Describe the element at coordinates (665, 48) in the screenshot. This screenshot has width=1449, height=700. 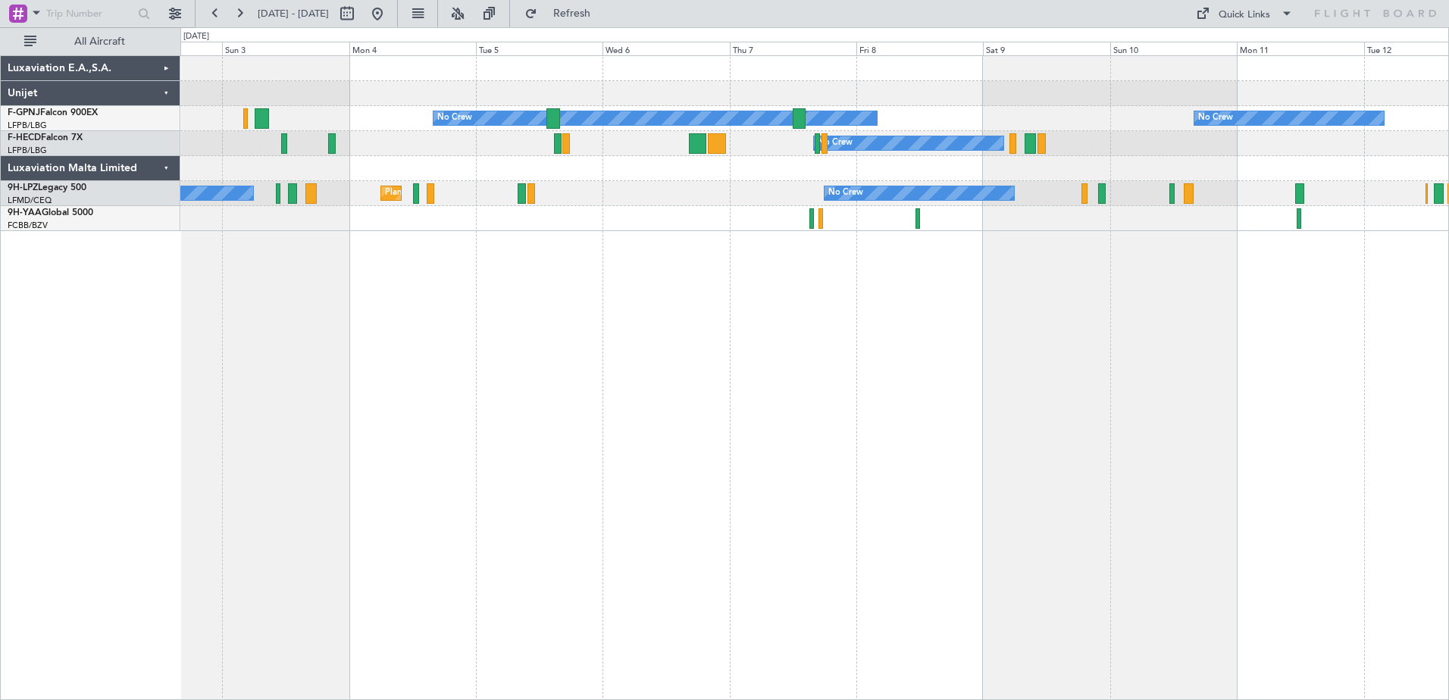
I see `div: Wed 6` at that location.